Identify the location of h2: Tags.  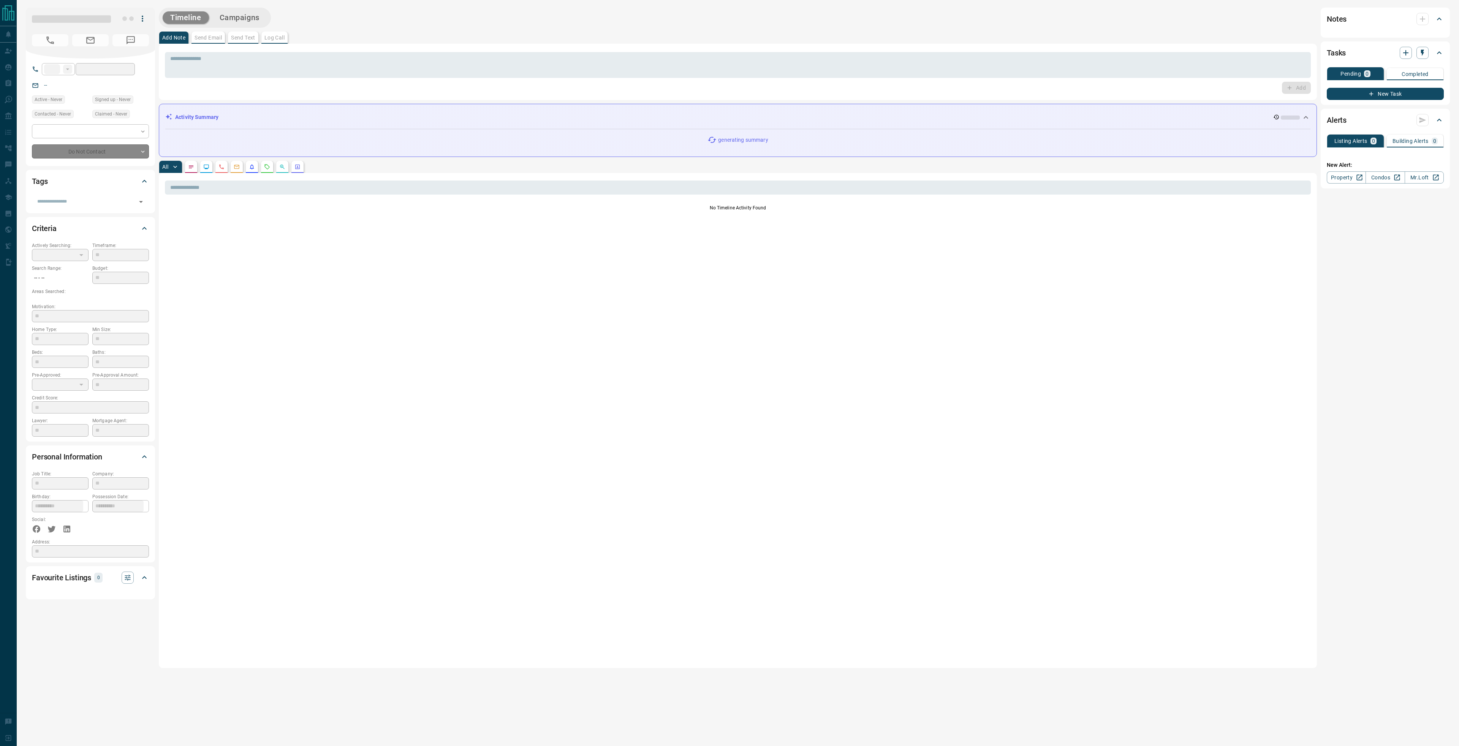
(40, 181).